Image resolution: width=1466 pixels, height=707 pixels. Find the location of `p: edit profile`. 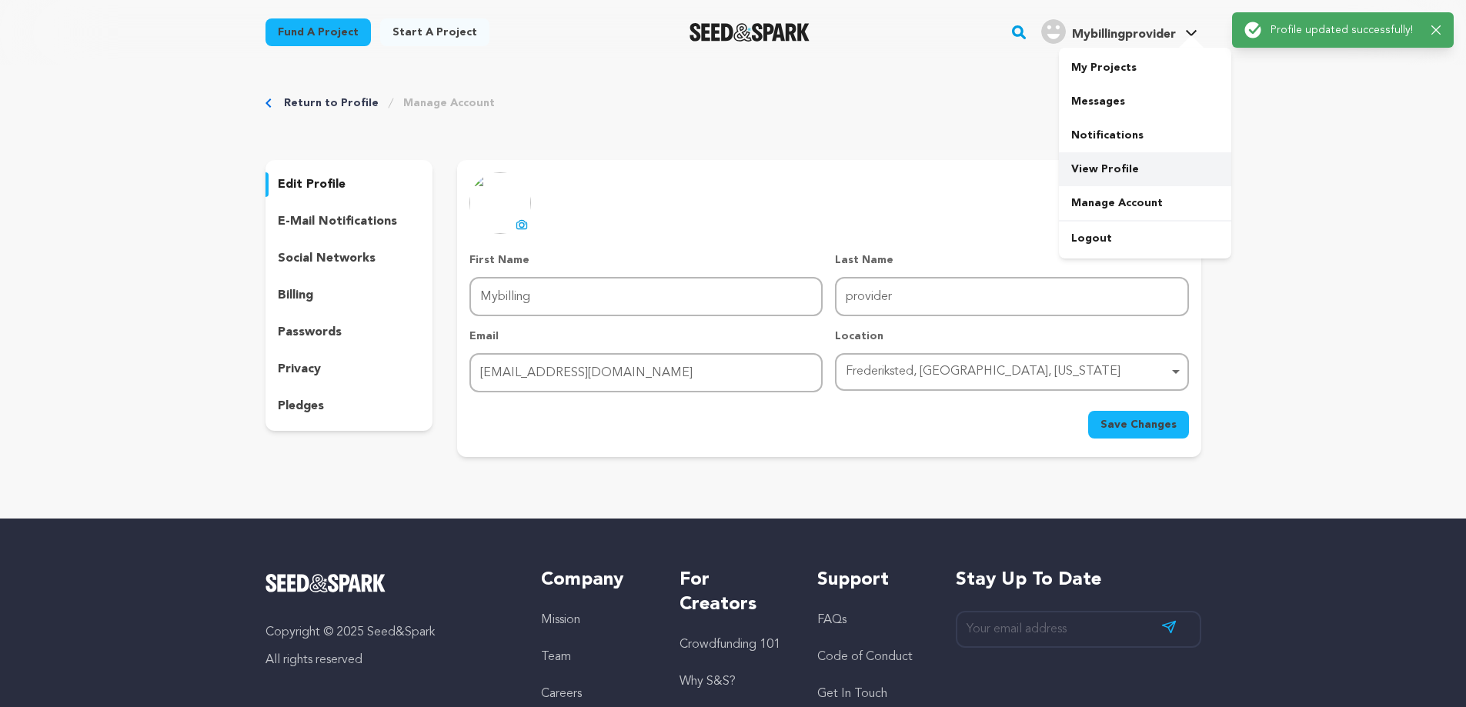

p: edit profile is located at coordinates (312, 185).